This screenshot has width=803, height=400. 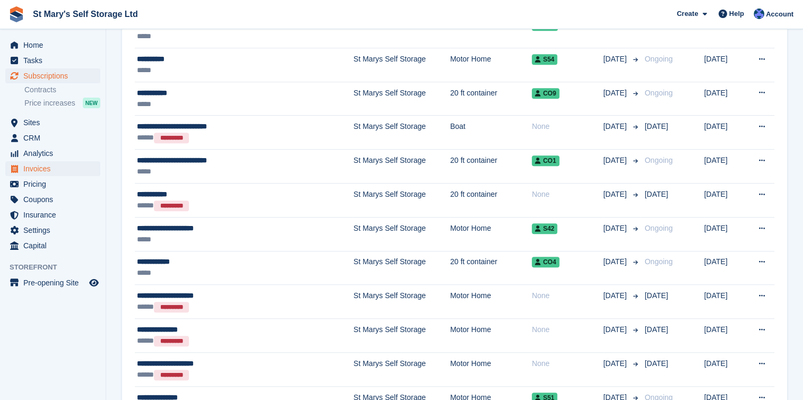 I want to click on span: CRM, so click(x=55, y=138).